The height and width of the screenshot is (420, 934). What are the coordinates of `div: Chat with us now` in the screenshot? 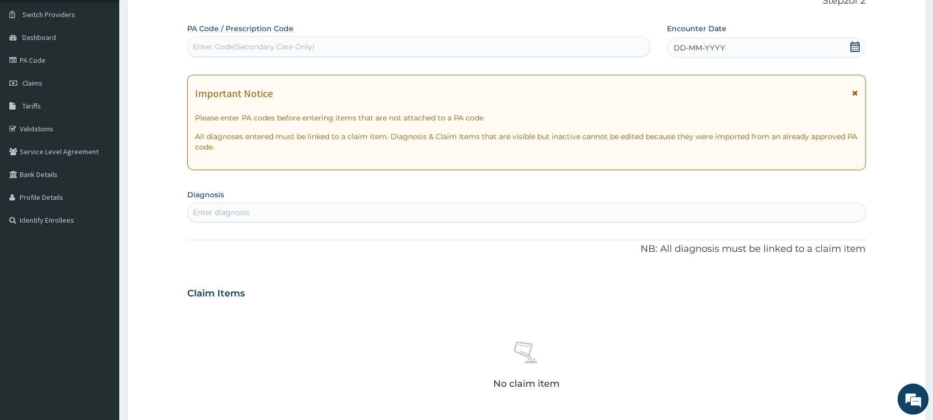 It's located at (114, 65).